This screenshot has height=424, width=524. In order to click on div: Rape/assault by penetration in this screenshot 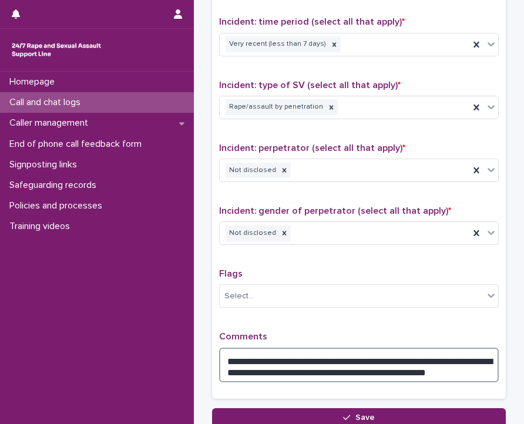, I will do `click(275, 107)`.